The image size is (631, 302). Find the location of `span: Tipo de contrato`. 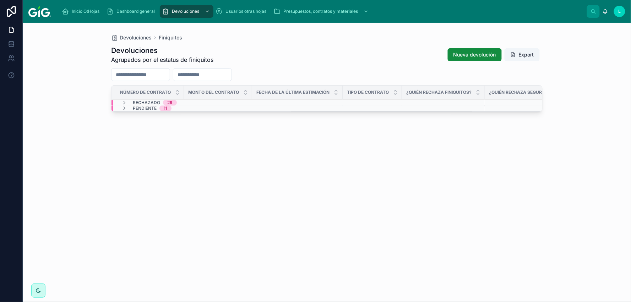

span: Tipo de contrato is located at coordinates (368, 92).